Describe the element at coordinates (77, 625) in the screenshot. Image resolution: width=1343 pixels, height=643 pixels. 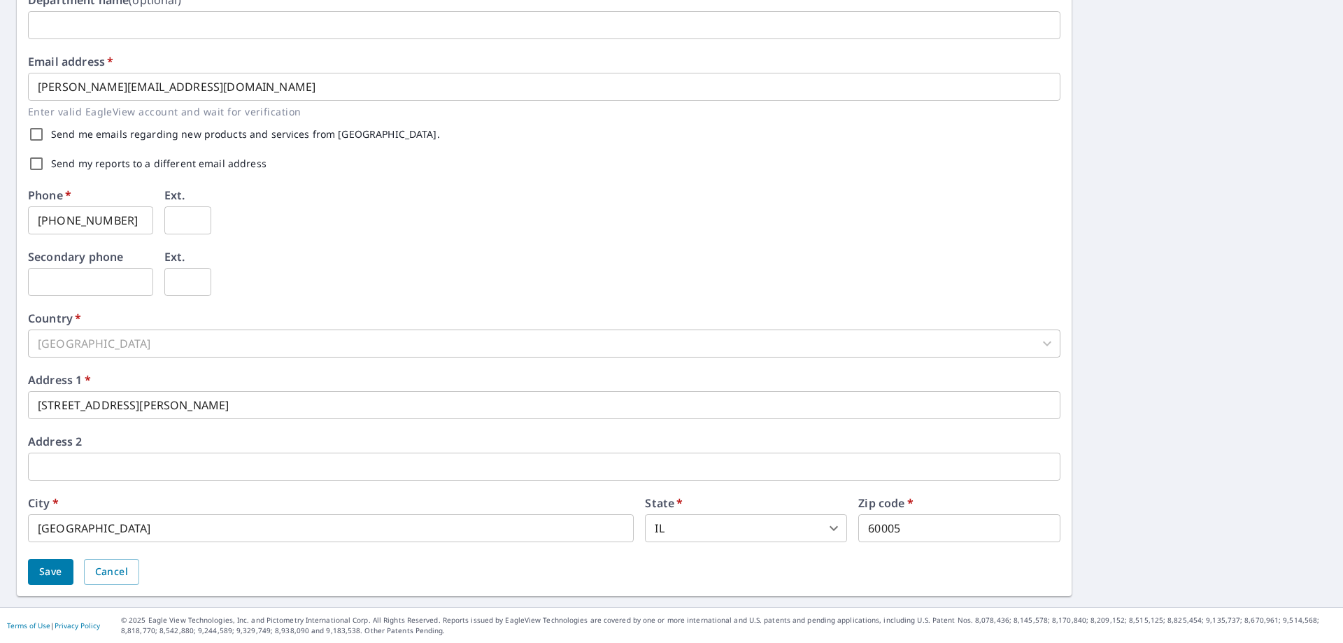
I see `a: Privacy Policy` at that location.